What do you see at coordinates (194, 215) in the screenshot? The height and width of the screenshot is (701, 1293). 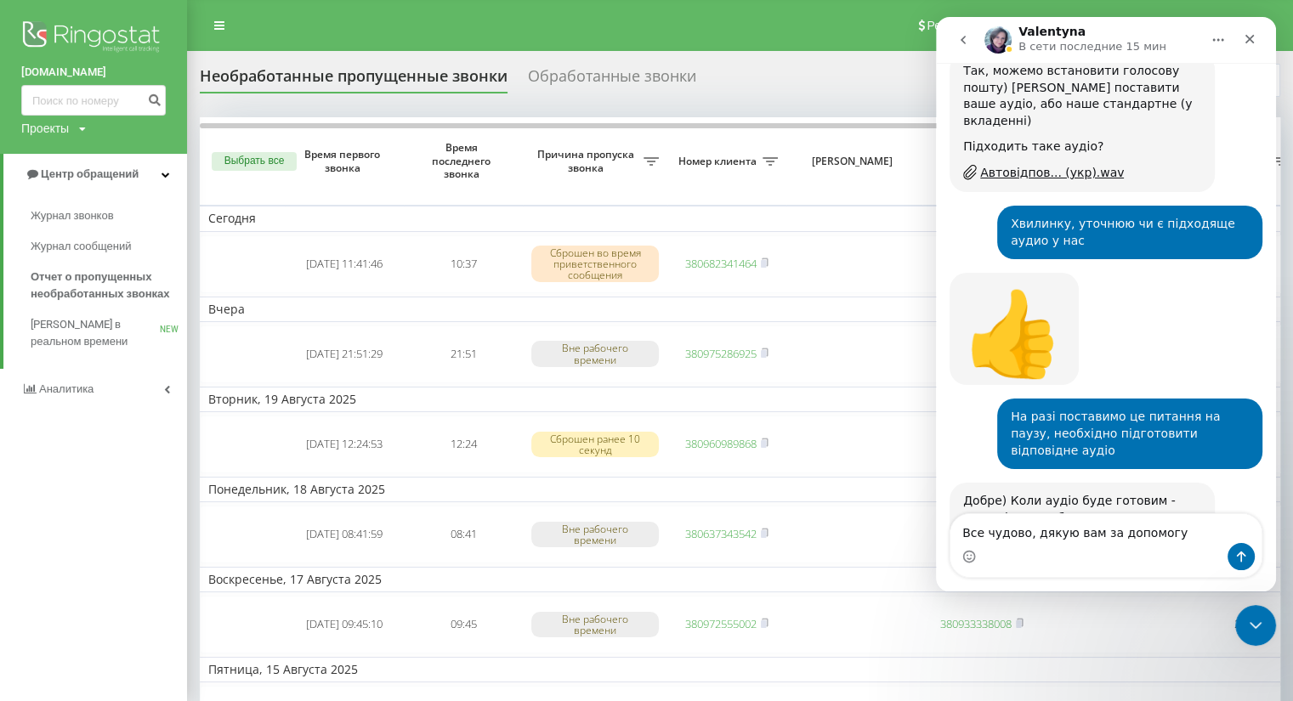 I see `div: Хвилинку, уточнюю чи є підходяще аудио у нас` at bounding box center [194, 215].